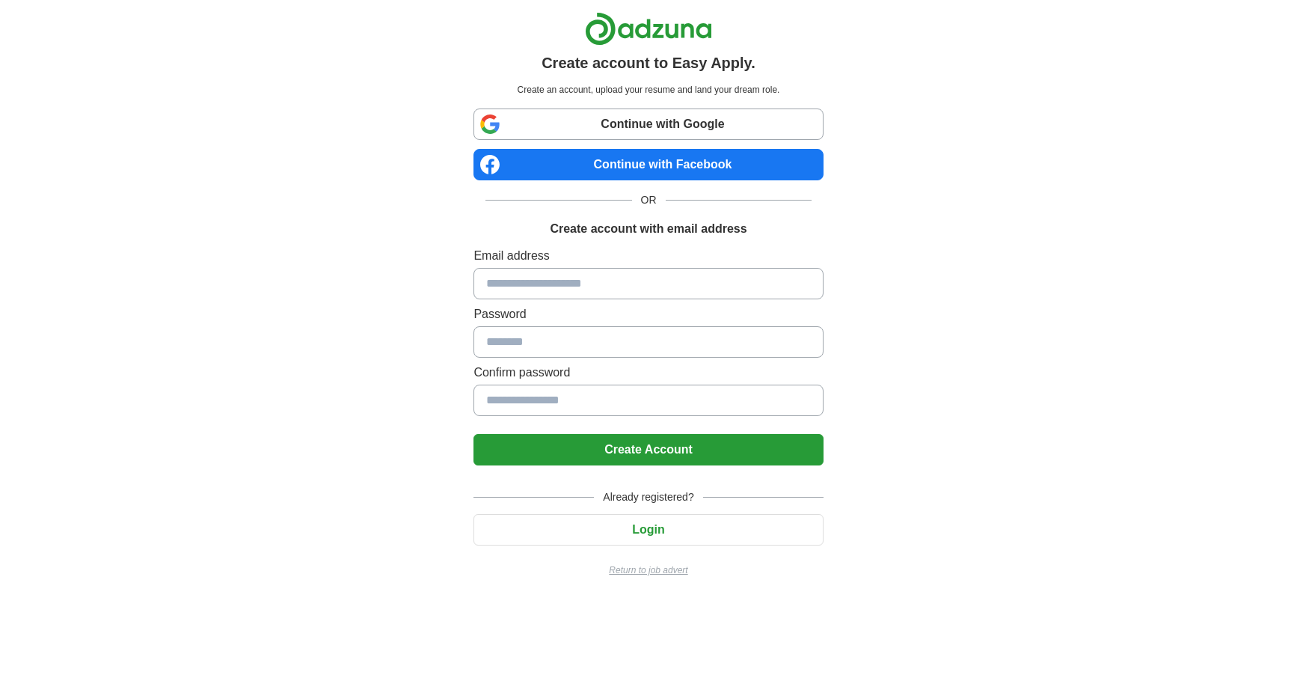  What do you see at coordinates (648, 570) in the screenshot?
I see `a: Return to job advert` at bounding box center [648, 570].